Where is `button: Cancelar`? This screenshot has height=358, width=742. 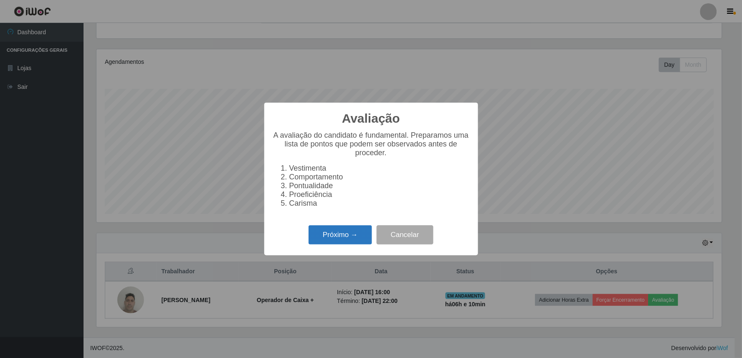
button: Cancelar is located at coordinates (405, 235).